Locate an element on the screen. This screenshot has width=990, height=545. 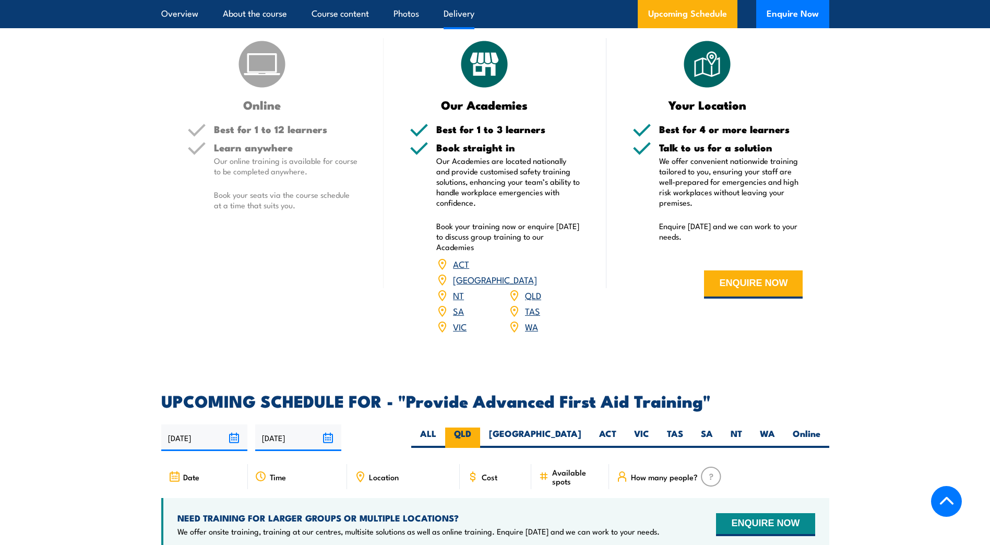
h5: Best for 4 or more learners is located at coordinates (731, 129).